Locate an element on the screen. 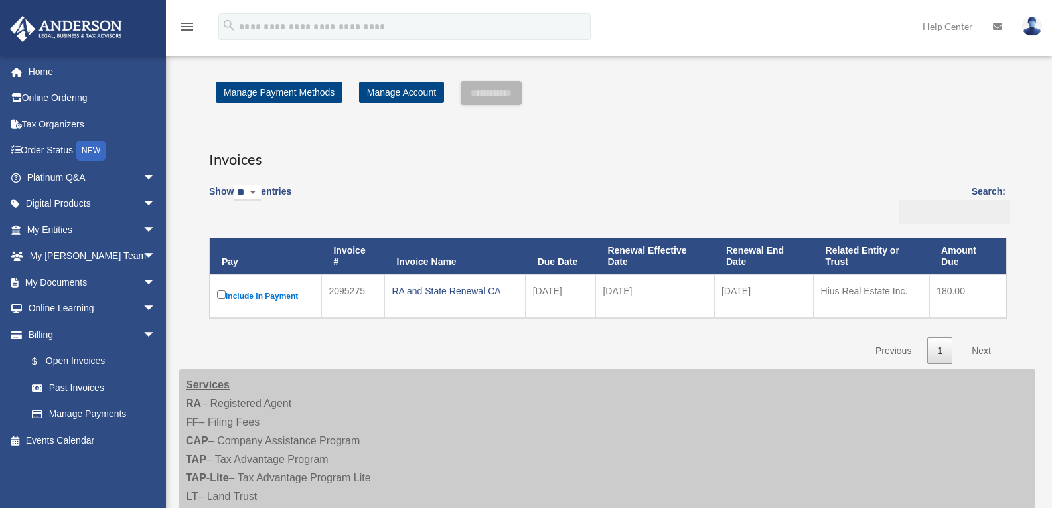  label: Search: is located at coordinates (950, 204).